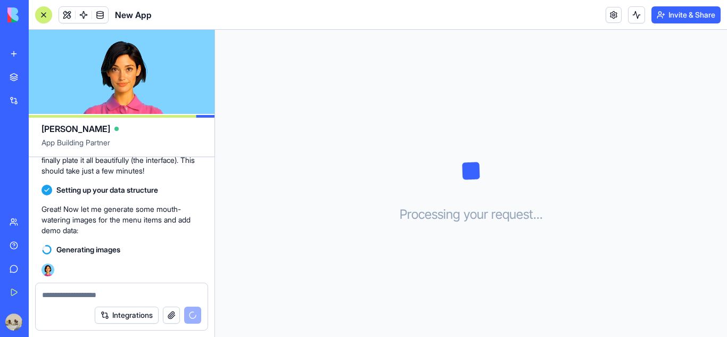 The width and height of the screenshot is (727, 337). What do you see at coordinates (121, 220) in the screenshot?
I see `p: Great! Now let me generate some mouth-watering images for the menu items and add demo data:` at bounding box center [121, 220].